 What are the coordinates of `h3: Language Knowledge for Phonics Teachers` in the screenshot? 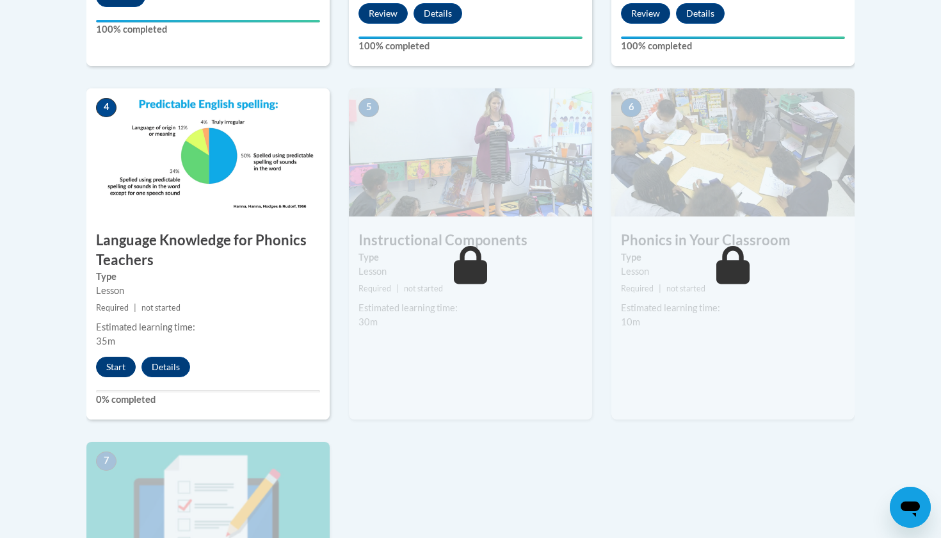 It's located at (208, 250).